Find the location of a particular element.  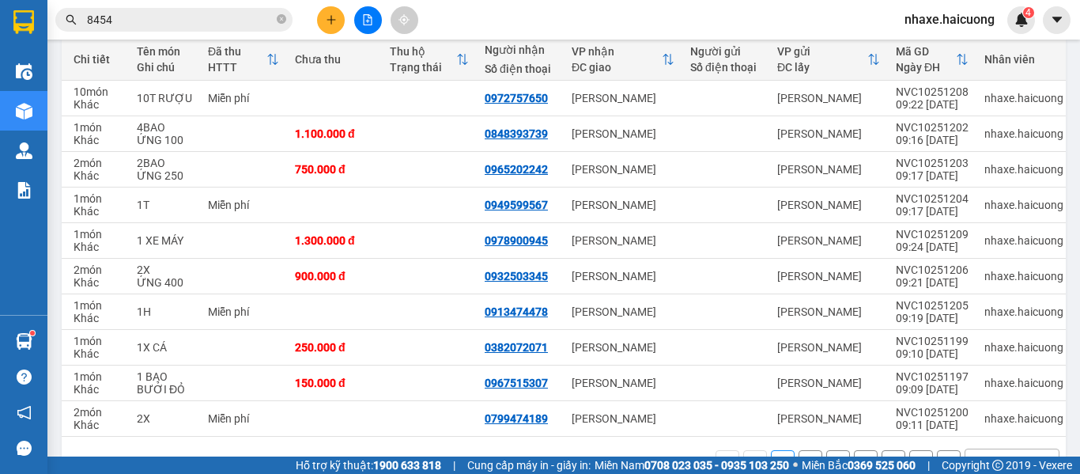

div: Trạng thái is located at coordinates (423, 67).